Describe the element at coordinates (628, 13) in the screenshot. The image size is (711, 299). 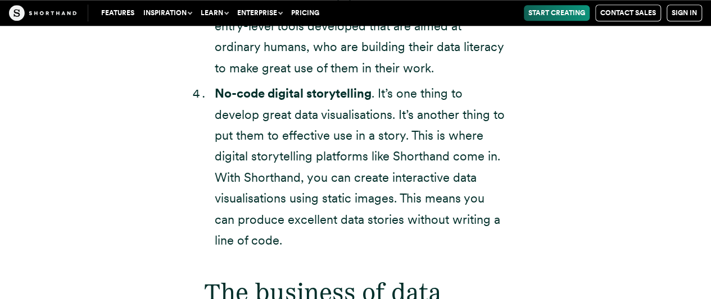
I see `a: Contact Sales` at that location.